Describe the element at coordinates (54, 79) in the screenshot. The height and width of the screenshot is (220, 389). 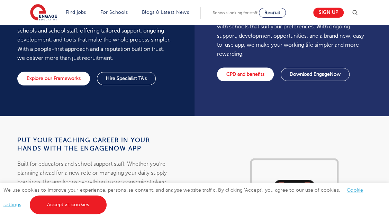
I see `a: Explore our Frameworks` at that location.